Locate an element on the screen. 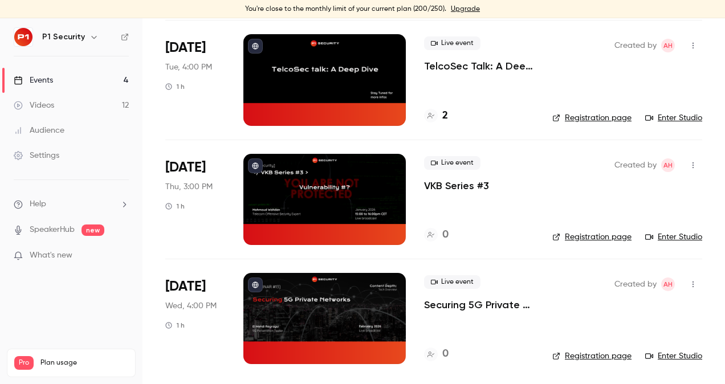 The height and width of the screenshot is (384, 725). span: Plan usage is located at coordinates (84, 363).